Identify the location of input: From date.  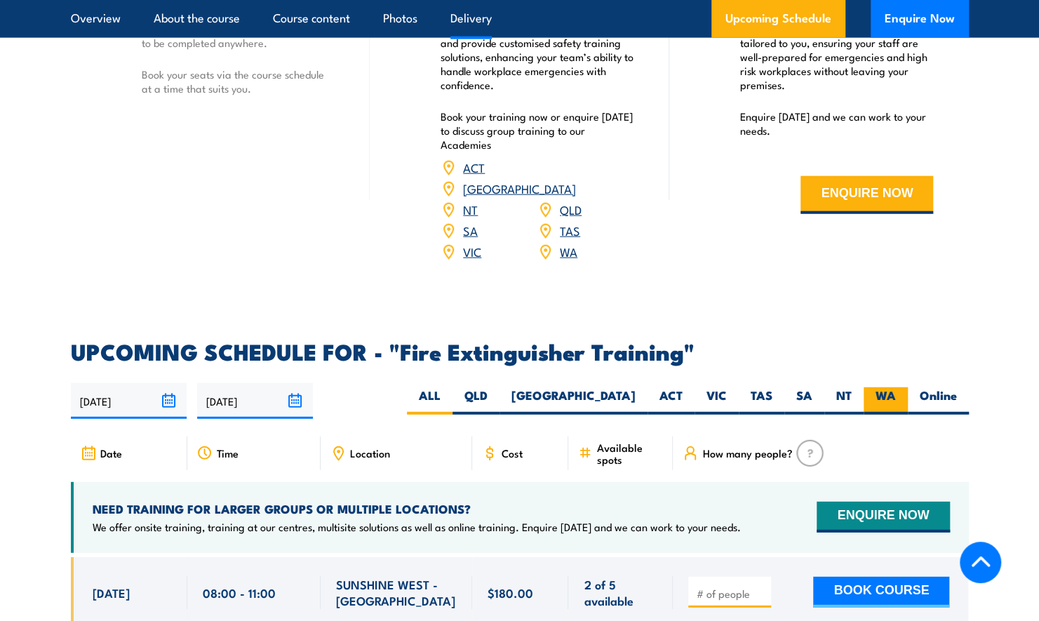
(128, 401).